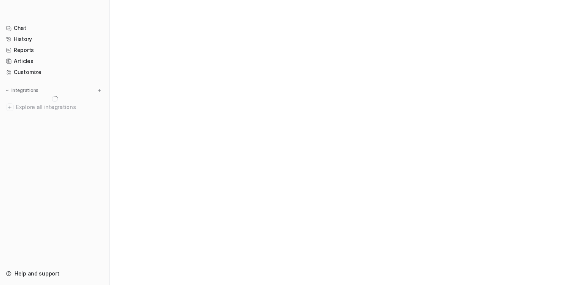 The width and height of the screenshot is (570, 285). I want to click on img: explore all integrations, so click(10, 107).